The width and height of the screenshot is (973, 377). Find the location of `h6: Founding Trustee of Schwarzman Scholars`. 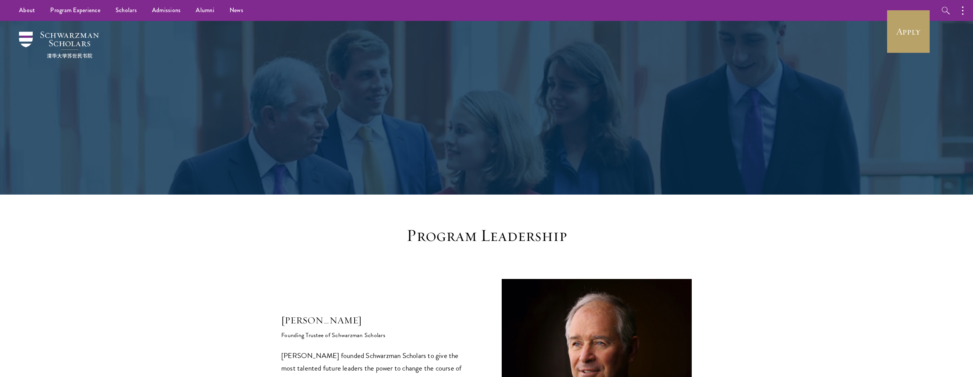

h6: Founding Trustee of Schwarzman Scholars is located at coordinates (376, 333).